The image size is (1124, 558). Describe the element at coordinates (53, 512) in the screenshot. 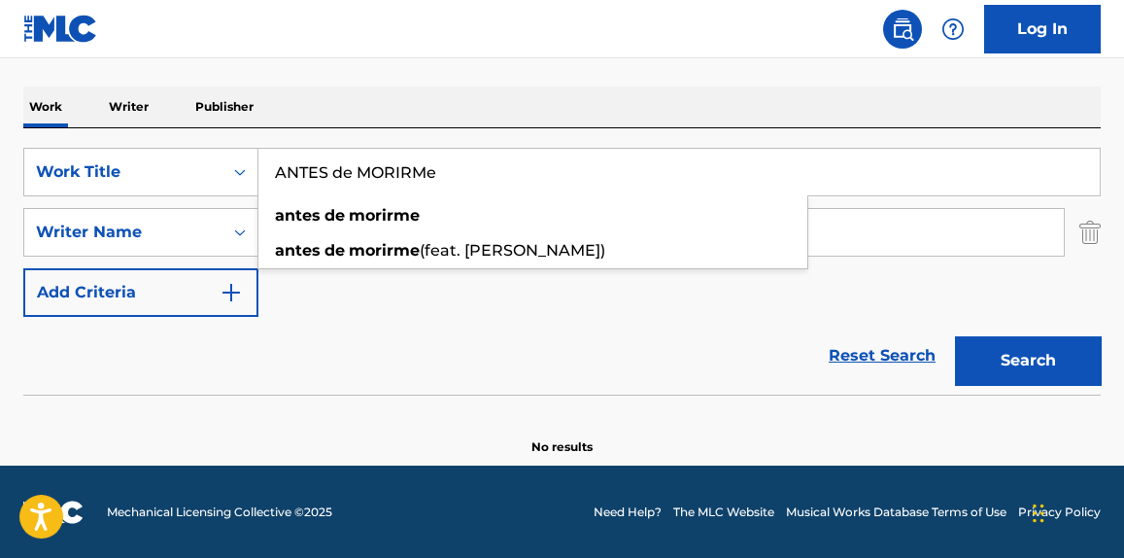

I see `img: logo` at that location.